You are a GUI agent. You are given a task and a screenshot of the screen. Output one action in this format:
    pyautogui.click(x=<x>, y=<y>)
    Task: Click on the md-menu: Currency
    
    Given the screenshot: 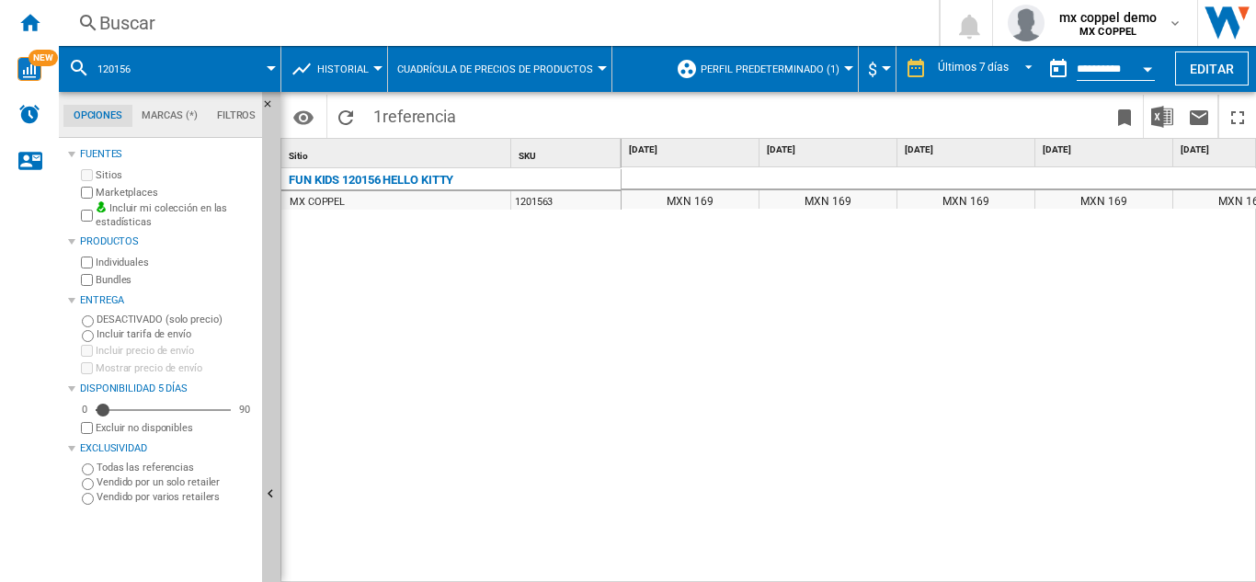 What is the action you would take?
    pyautogui.click(x=877, y=69)
    